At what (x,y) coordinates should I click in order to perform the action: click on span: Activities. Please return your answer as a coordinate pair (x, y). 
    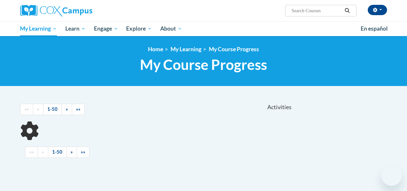
    Looking at the image, I should click on (279, 107).